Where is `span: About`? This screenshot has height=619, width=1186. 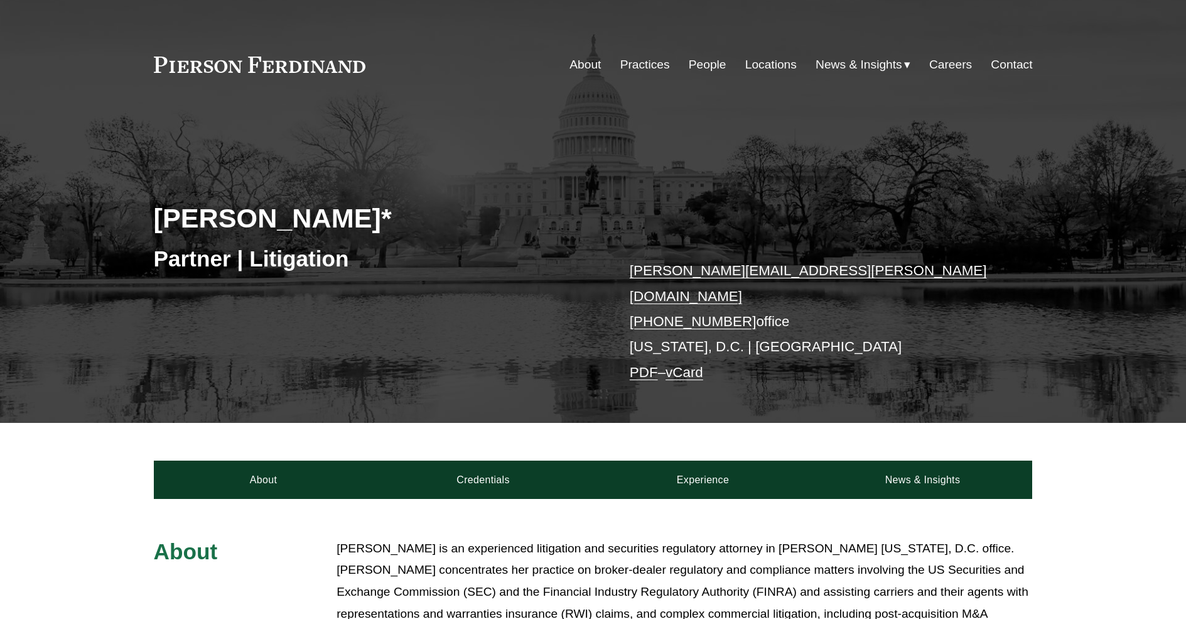 span: About is located at coordinates (186, 551).